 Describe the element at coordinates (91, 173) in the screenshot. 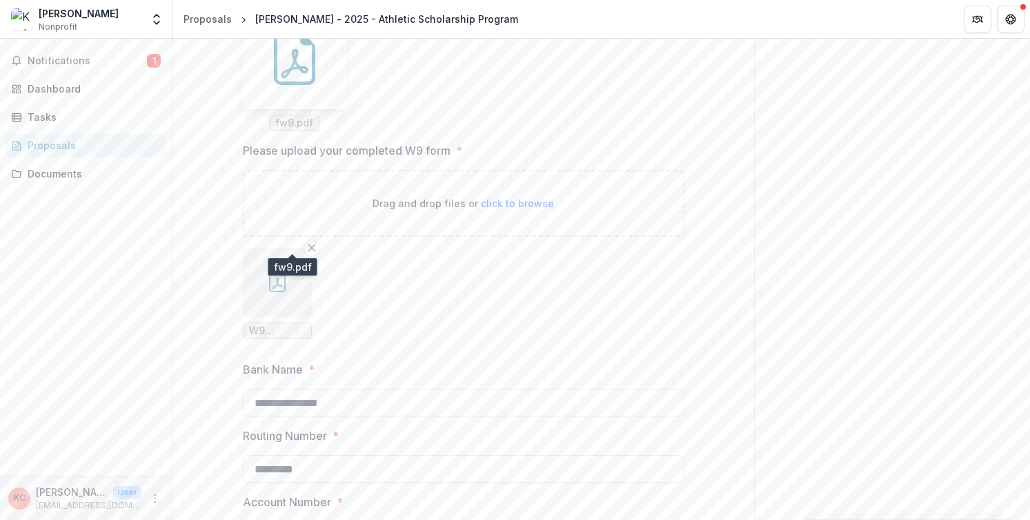

I see `div: Documents` at that location.